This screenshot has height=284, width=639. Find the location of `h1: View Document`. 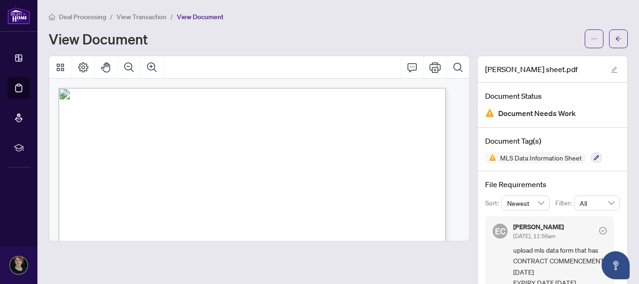

h1: View Document is located at coordinates (98, 39).